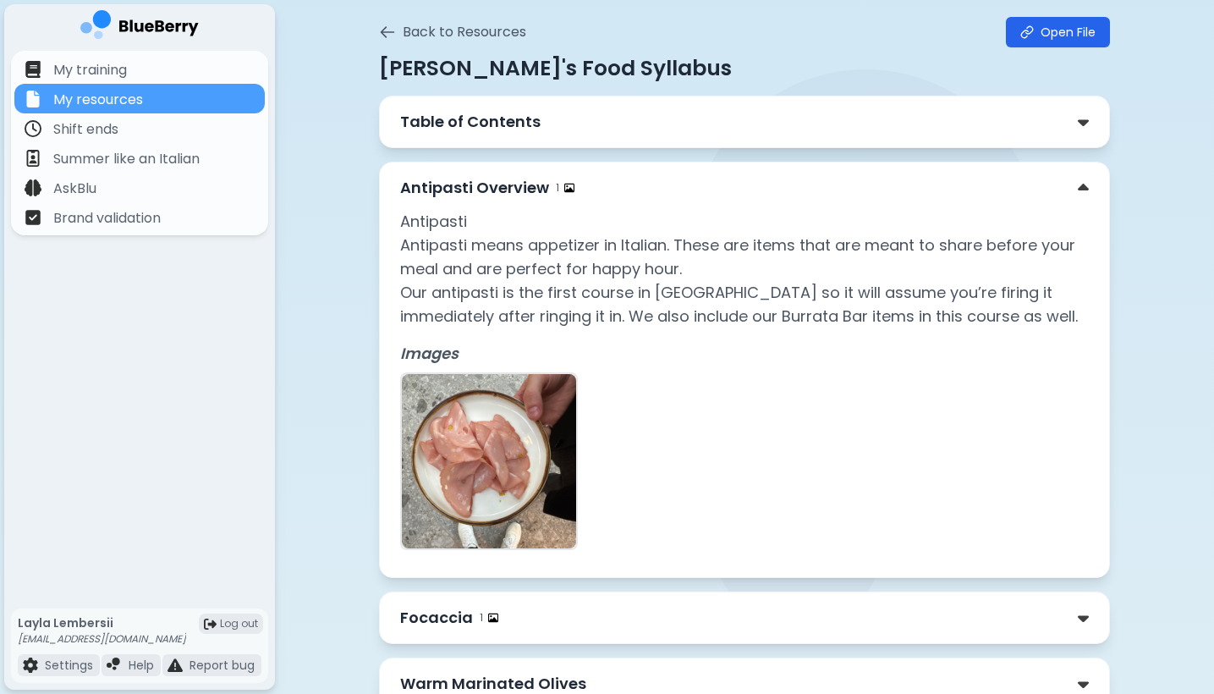 This screenshot has height=694, width=1214. What do you see at coordinates (222, 665) in the screenshot?
I see `p: Report bug` at bounding box center [222, 665].